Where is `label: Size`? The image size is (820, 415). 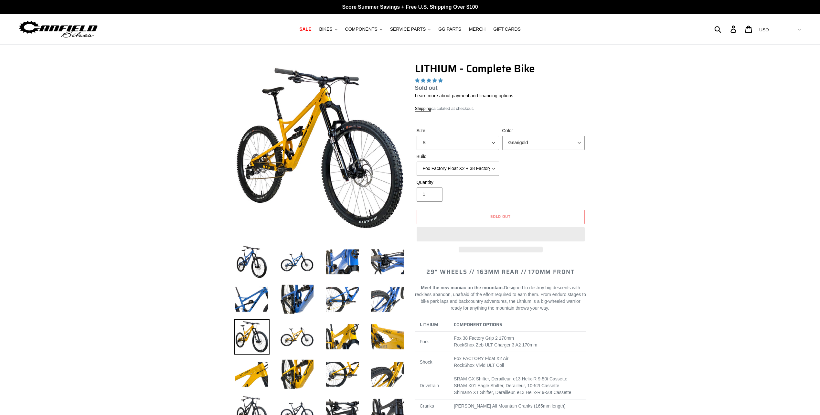
label: Size is located at coordinates (458, 131).